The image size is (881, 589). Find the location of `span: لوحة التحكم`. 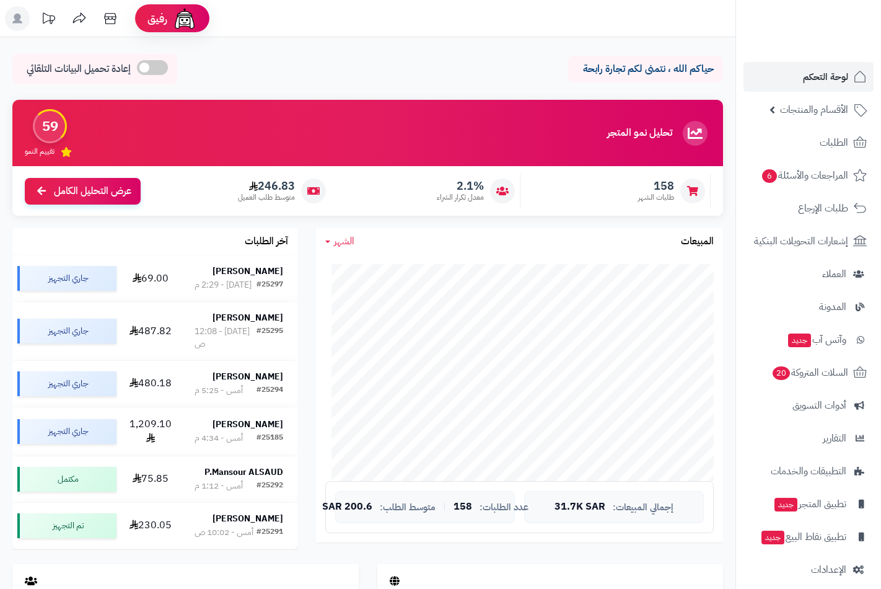

span: لوحة التحكم is located at coordinates (825, 77).